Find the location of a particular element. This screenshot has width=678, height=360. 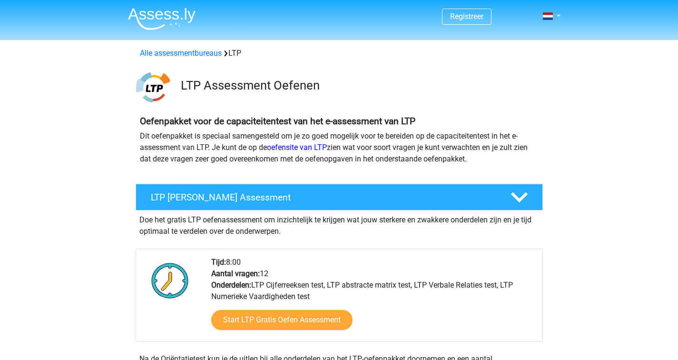

b: Onderdelen: is located at coordinates (231, 285).